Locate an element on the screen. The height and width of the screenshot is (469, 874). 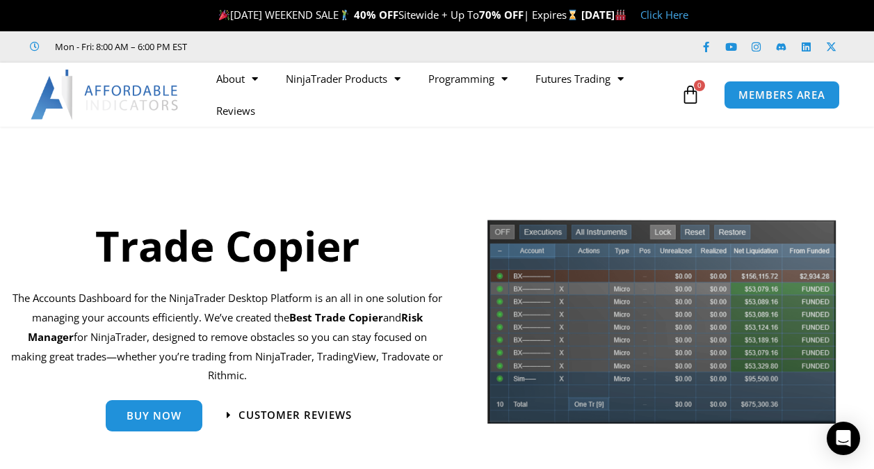
img: tradecopier | Affordable Indicators – NinjaTrader is located at coordinates (661, 325).